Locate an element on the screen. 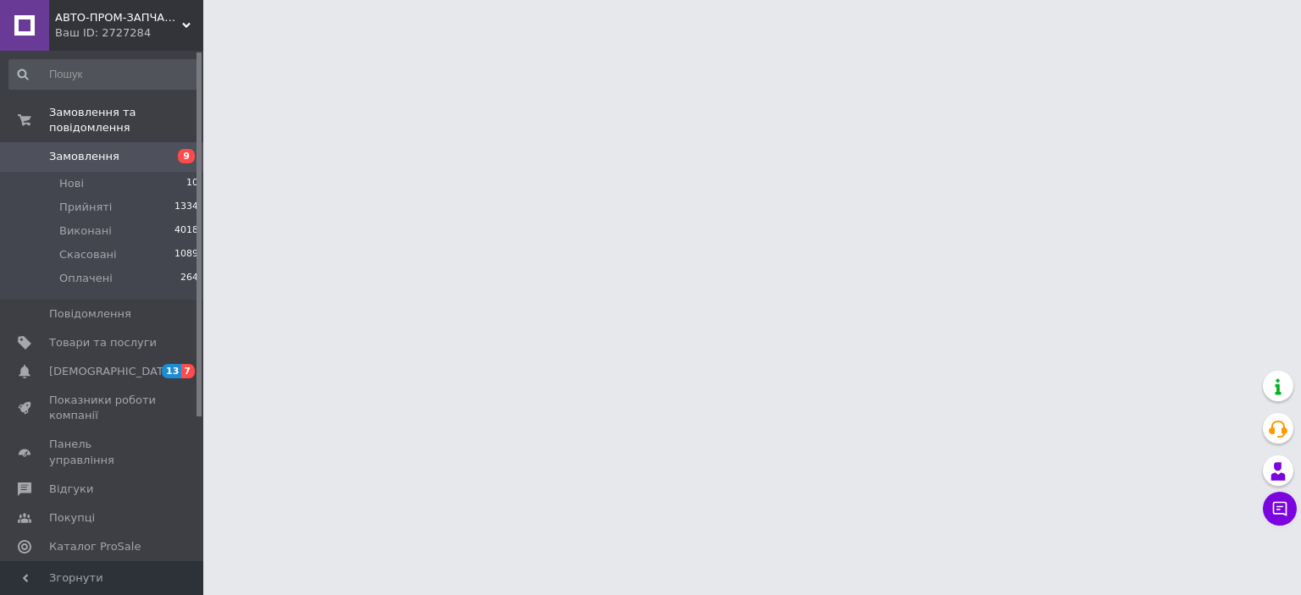  span: 264 is located at coordinates (189, 279).